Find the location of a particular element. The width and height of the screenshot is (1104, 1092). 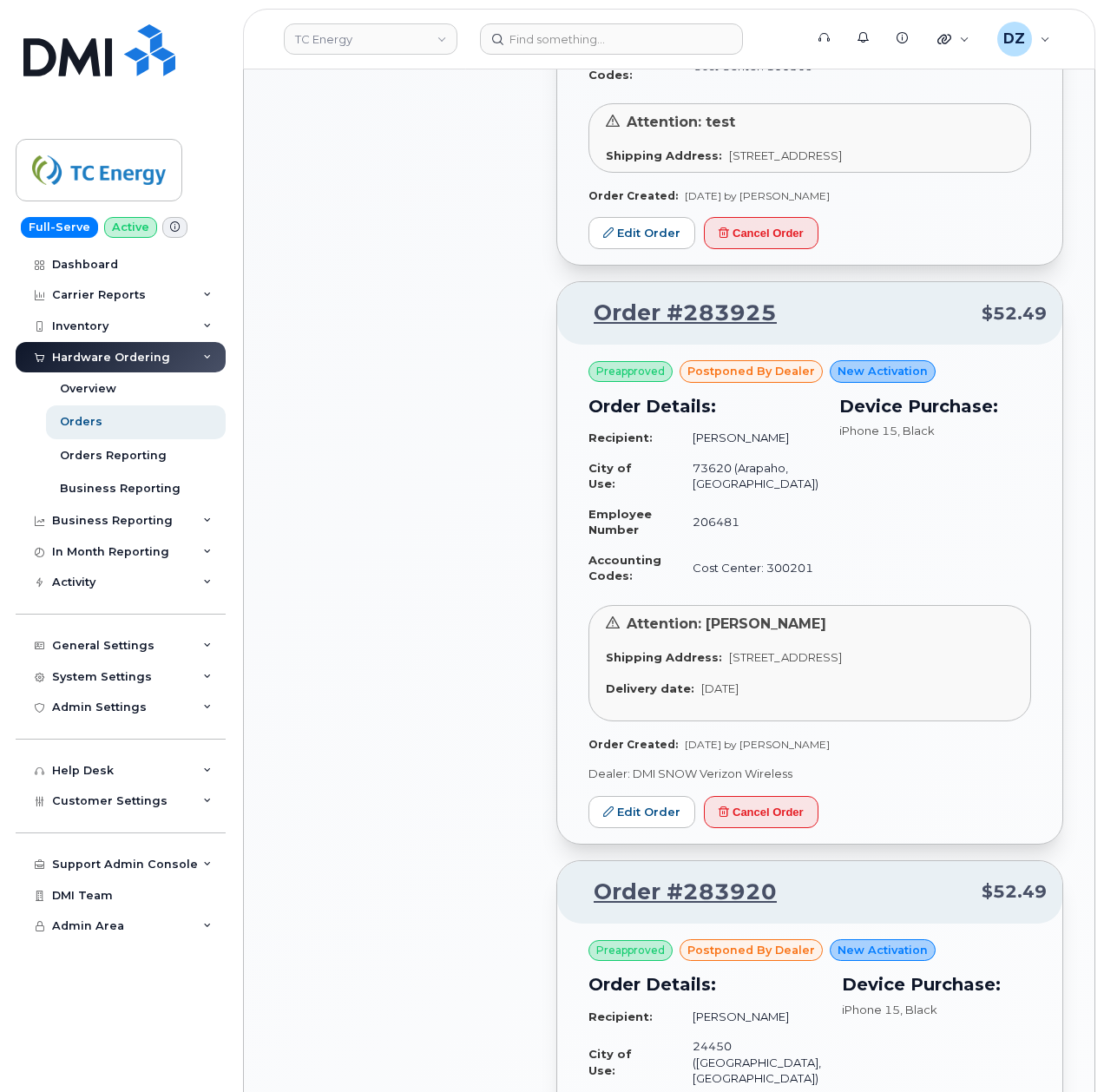

a: TC Energy is located at coordinates (370, 39).